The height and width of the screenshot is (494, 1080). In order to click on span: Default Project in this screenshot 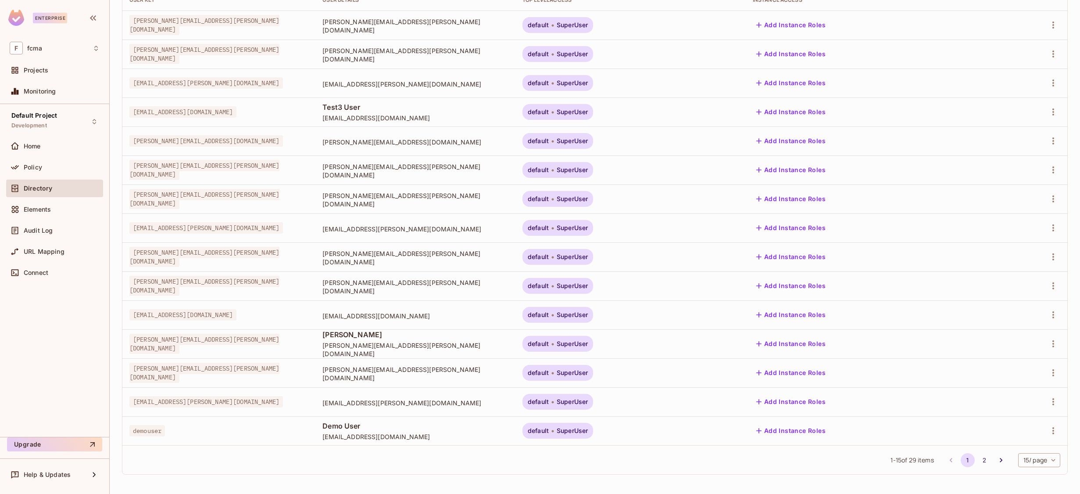, I will do `click(34, 115)`.